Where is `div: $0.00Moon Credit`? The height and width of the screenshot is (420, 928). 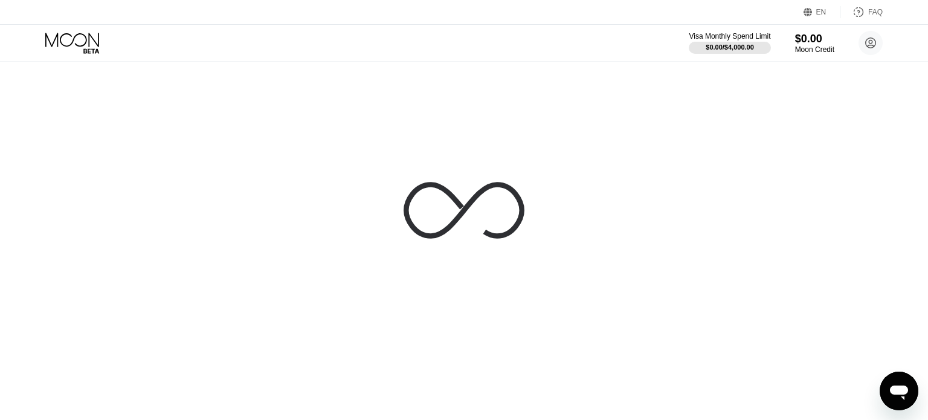 div: $0.00Moon Credit is located at coordinates (814, 43).